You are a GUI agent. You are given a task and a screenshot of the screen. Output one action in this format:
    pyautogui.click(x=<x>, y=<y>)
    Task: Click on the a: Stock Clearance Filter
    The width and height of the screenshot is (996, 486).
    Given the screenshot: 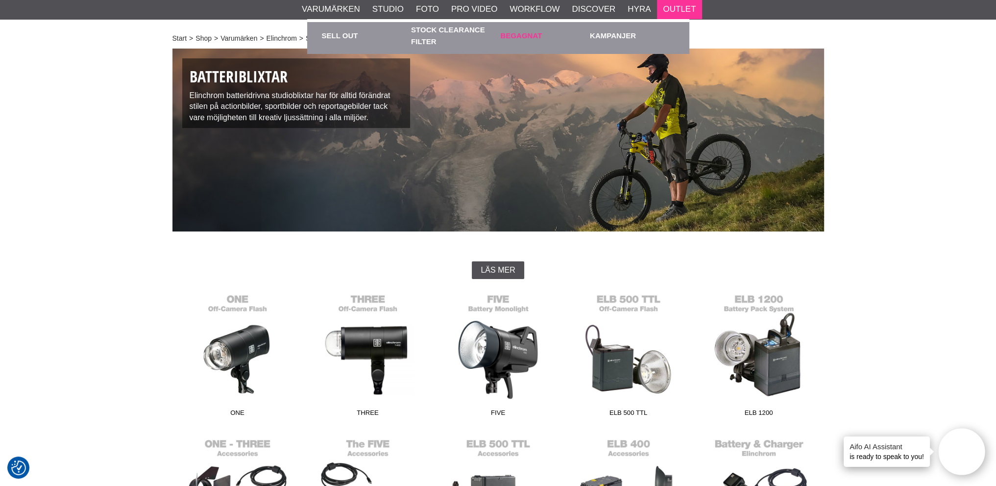 What is the action you would take?
    pyautogui.click(x=453, y=35)
    